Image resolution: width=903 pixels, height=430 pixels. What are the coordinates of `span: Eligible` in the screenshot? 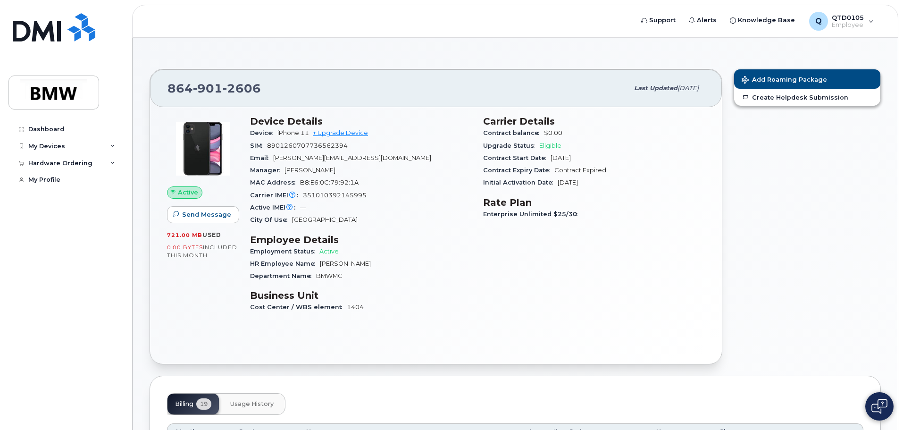 It's located at (550, 145).